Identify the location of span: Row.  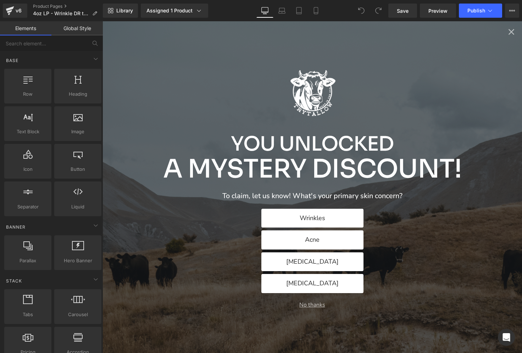
(28, 94).